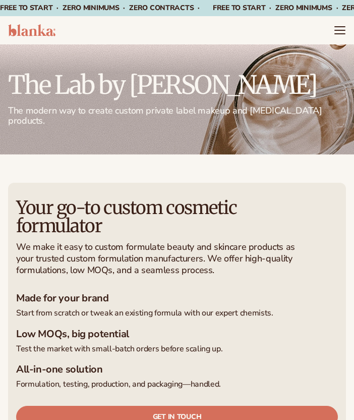 This screenshot has width=354, height=420. What do you see at coordinates (177, 369) in the screenshot?
I see `h3: All-in-one solution` at bounding box center [177, 369].